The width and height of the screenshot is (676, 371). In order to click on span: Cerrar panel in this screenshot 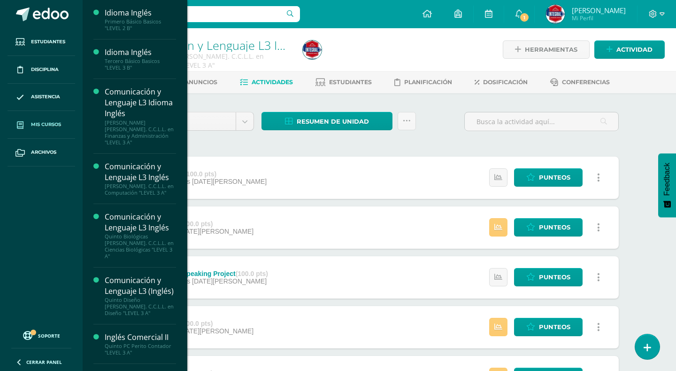, I will do `click(44, 362)`.